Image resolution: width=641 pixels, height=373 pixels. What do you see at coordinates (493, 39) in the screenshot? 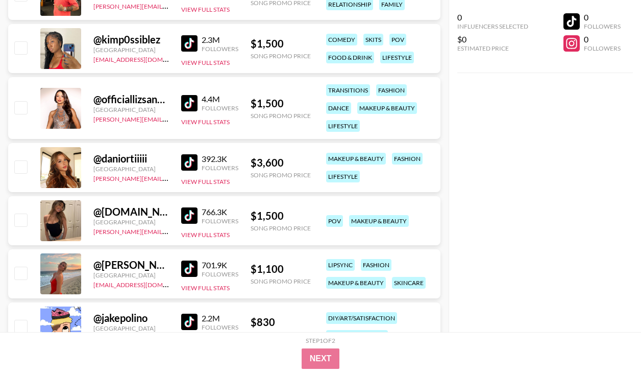
I see `div: $0` at bounding box center [493, 39].